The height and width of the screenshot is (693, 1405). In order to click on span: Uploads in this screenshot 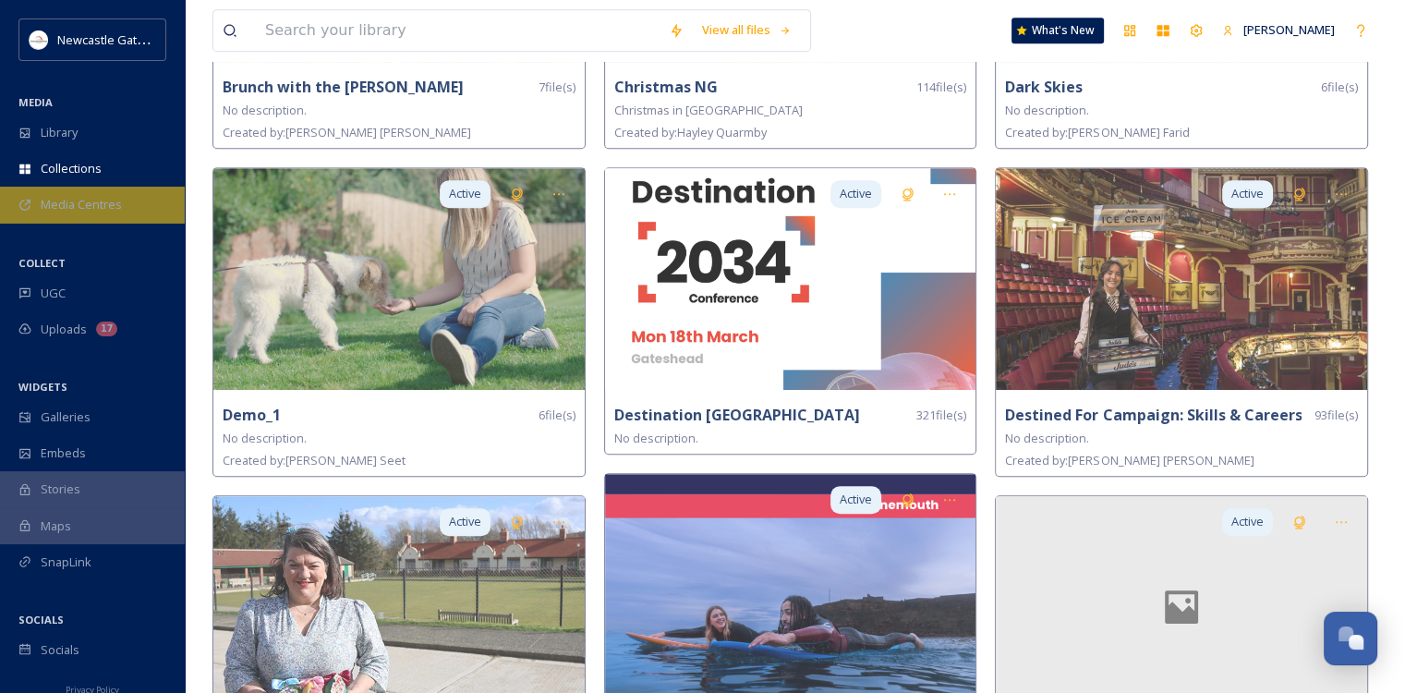, I will do `click(64, 329)`.